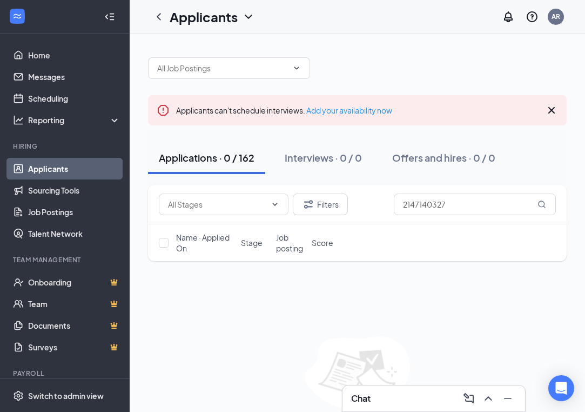  Describe the element at coordinates (217, 204) in the screenshot. I see `input: All Stages` at that location.